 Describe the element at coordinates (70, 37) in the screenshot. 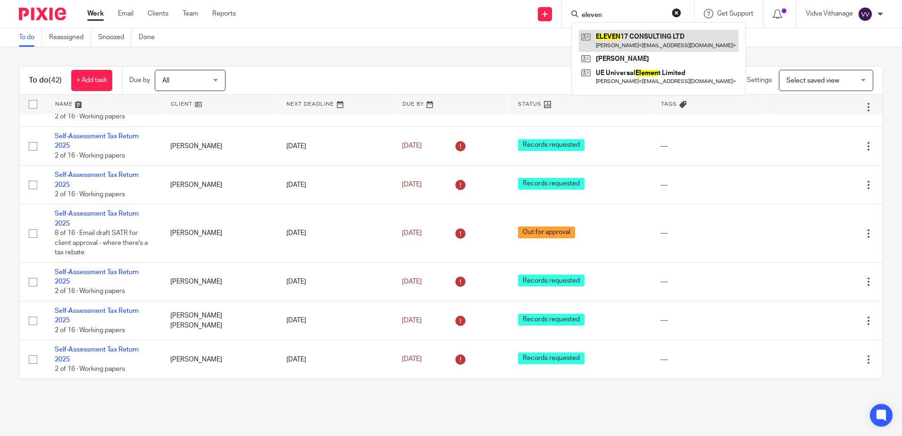

I see `a: Reassigned` at that location.